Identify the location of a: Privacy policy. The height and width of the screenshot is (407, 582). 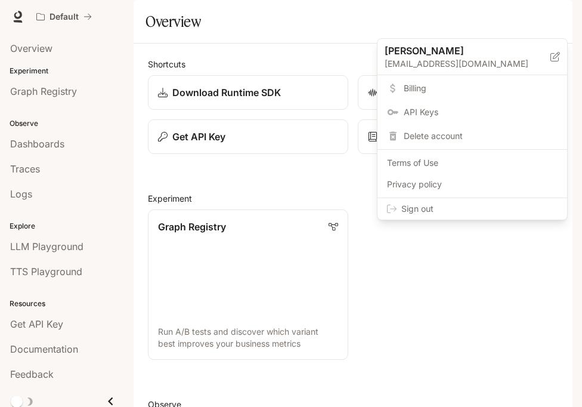
(473, 184).